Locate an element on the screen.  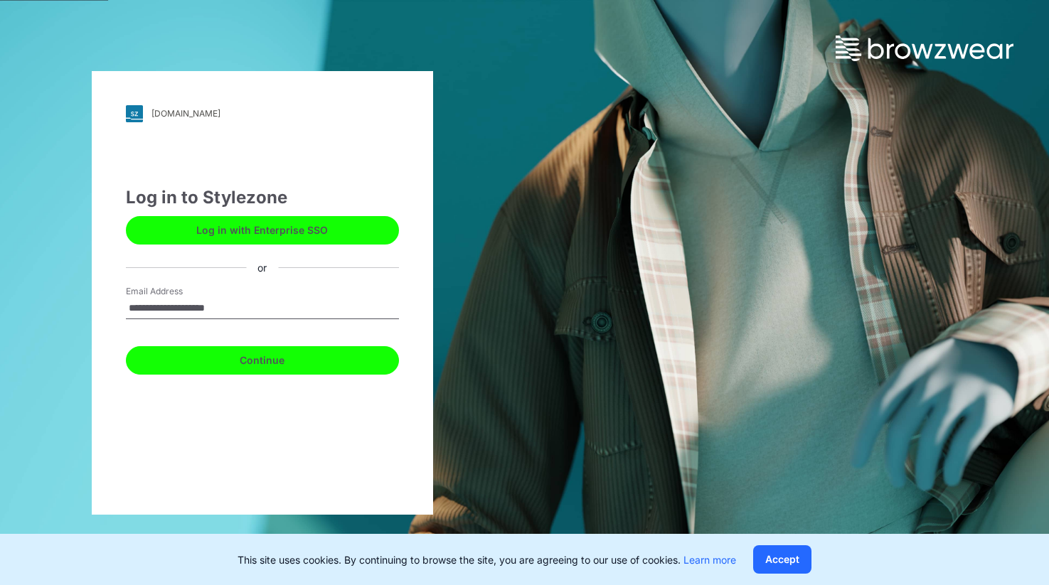
label: Email Address is located at coordinates (176, 292).